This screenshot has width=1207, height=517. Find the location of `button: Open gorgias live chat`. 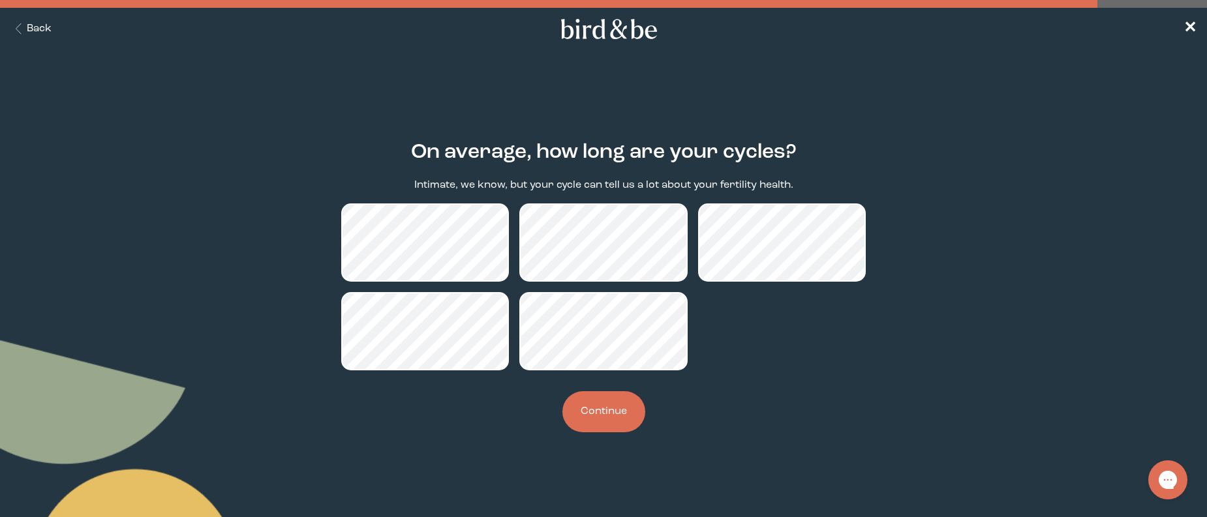

button: Open gorgias live chat is located at coordinates (26, 24).